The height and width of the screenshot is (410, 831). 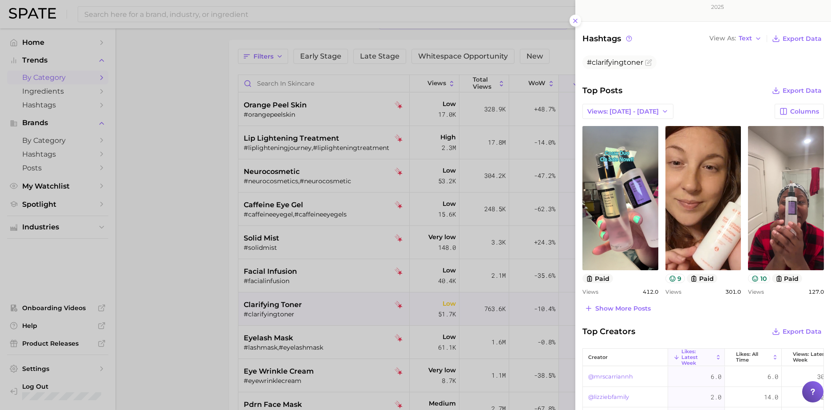 What do you see at coordinates (733, 292) in the screenshot?
I see `span: 301.0` at bounding box center [733, 292].